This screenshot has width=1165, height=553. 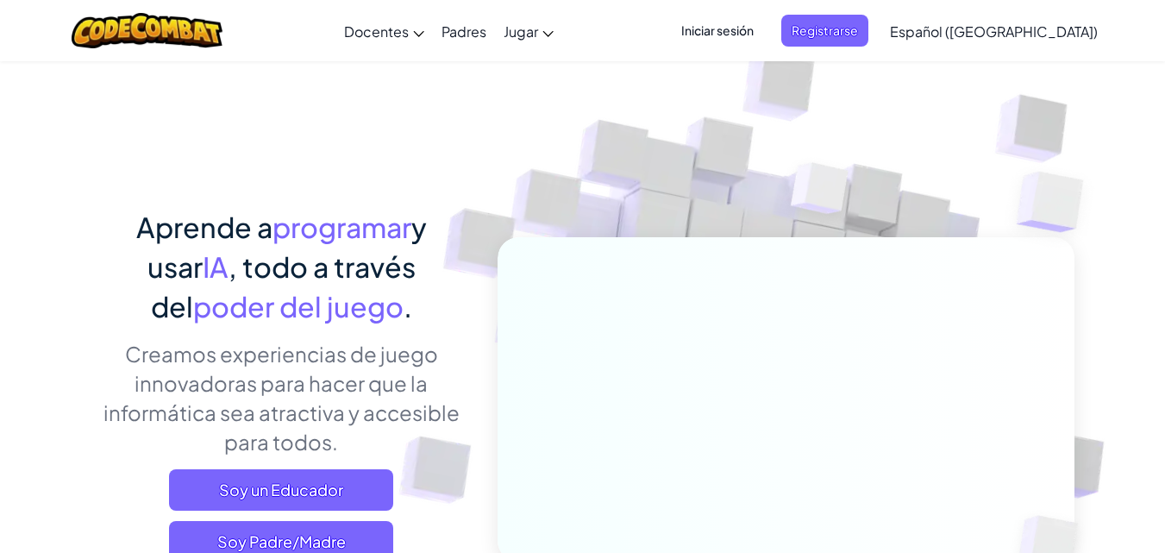 I want to click on a: Jugar, so click(x=529, y=31).